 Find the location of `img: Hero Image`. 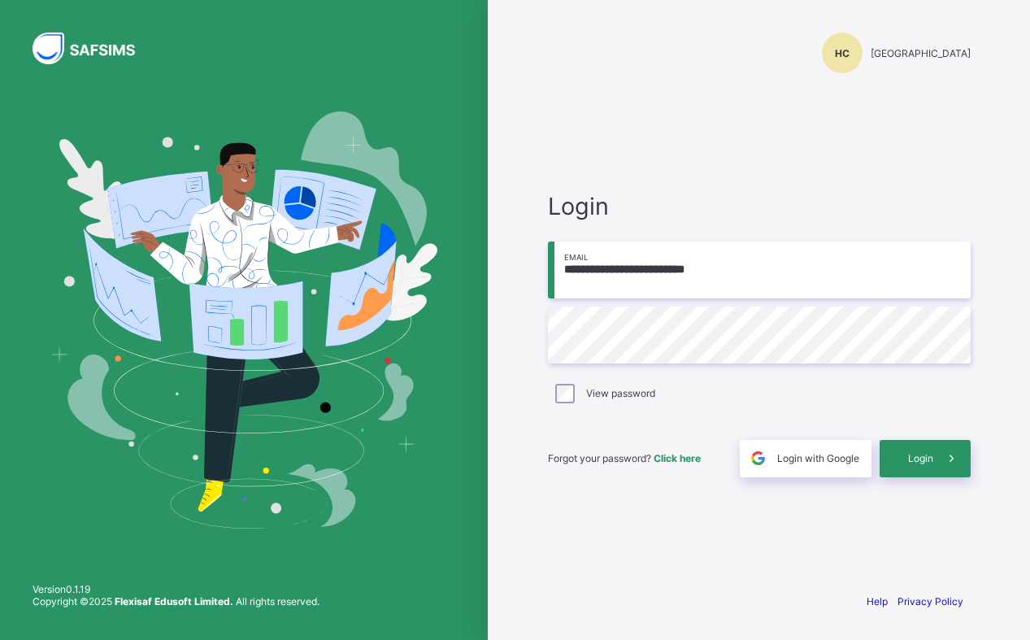

img: Hero Image is located at coordinates (244, 320).